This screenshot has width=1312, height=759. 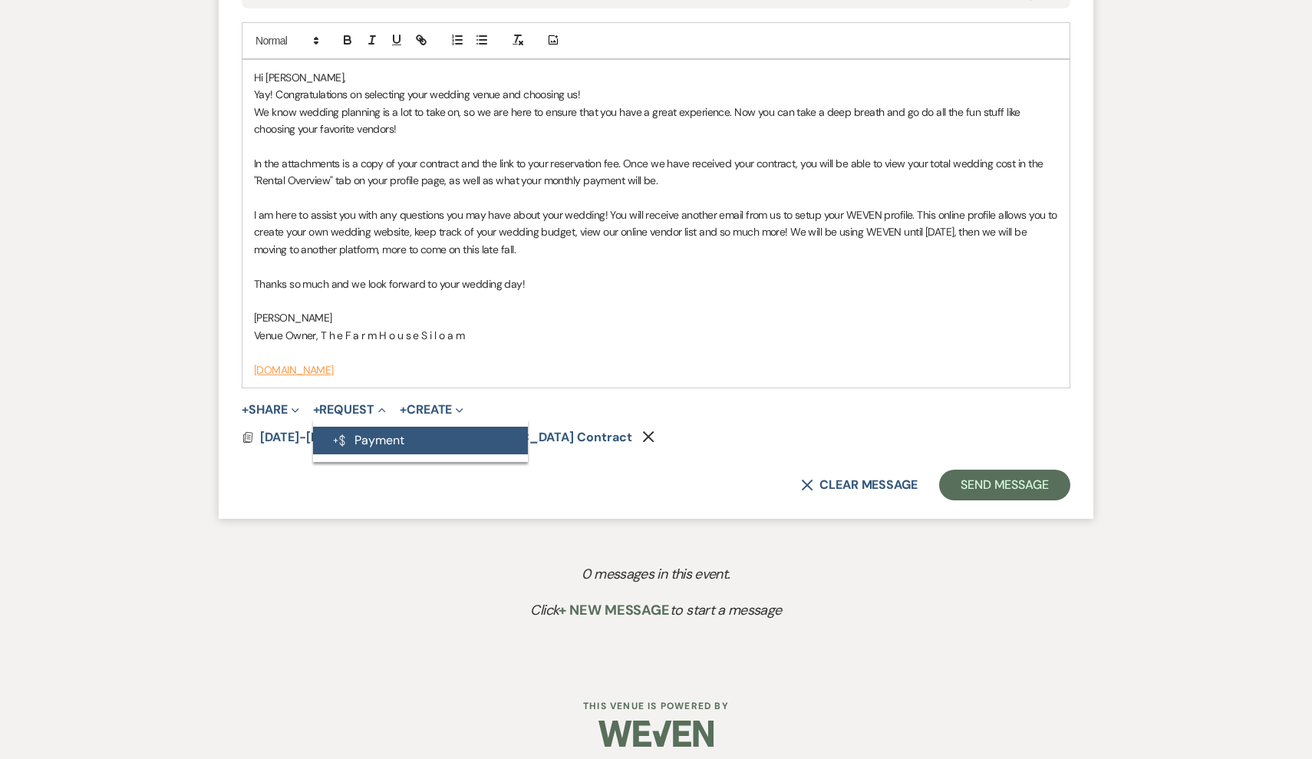 What do you see at coordinates (349, 410) in the screenshot?
I see `button: Request` at bounding box center [349, 410].